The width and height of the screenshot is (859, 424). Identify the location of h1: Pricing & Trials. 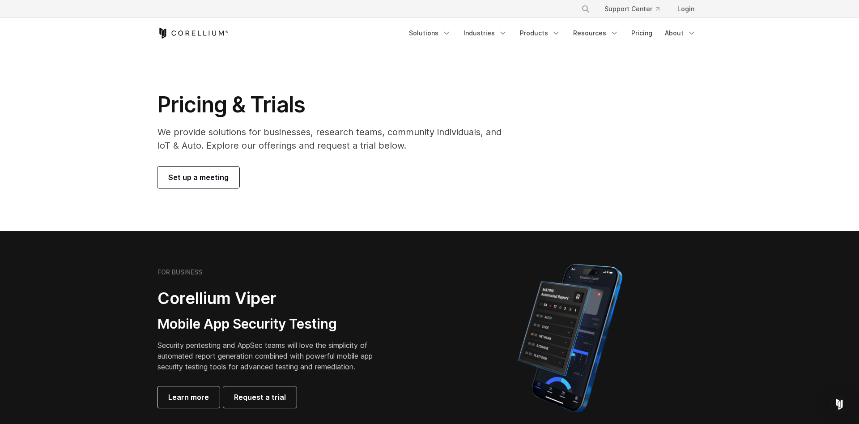
(336, 105).